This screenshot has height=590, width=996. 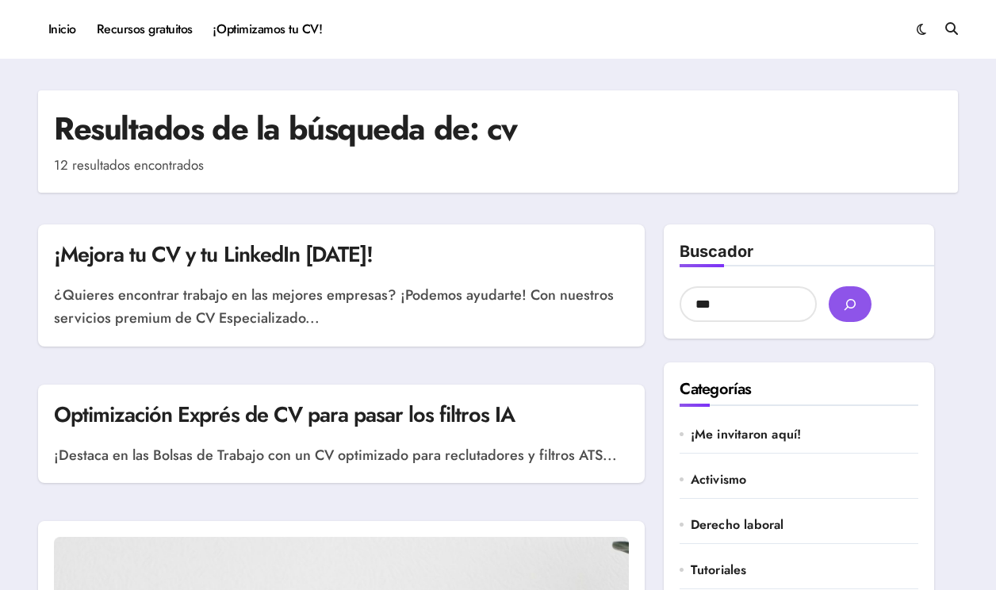 I want to click on p: ¿Quieres encontrar trabajo en las mejores empresas? ¡Podemos ayudarte! Con nuestros servicios pre..., so click(x=341, y=307).